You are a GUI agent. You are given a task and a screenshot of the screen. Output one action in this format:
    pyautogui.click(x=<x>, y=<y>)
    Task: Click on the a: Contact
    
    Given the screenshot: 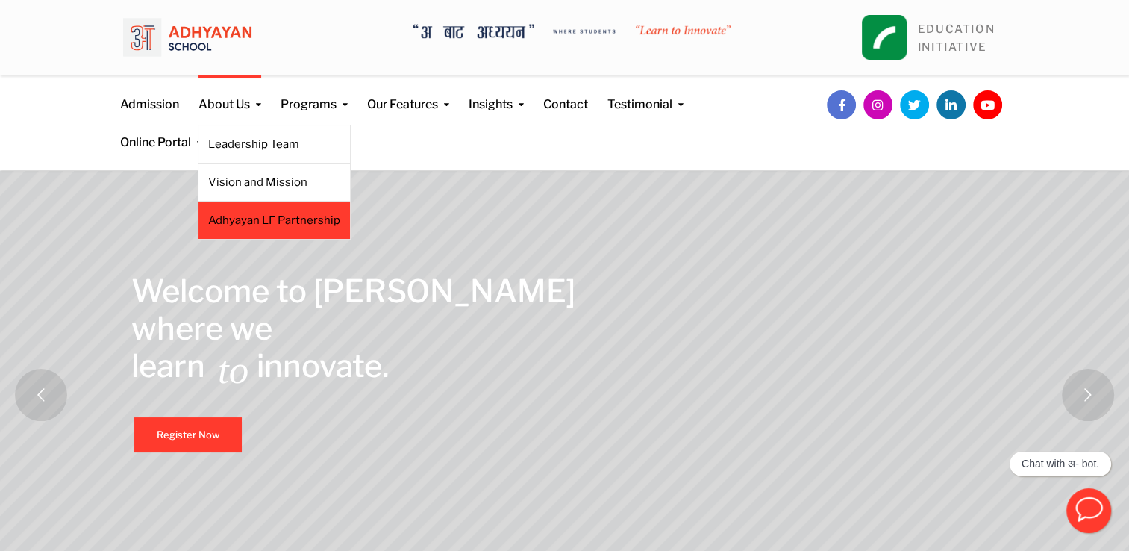 What is the action you would take?
    pyautogui.click(x=566, y=94)
    